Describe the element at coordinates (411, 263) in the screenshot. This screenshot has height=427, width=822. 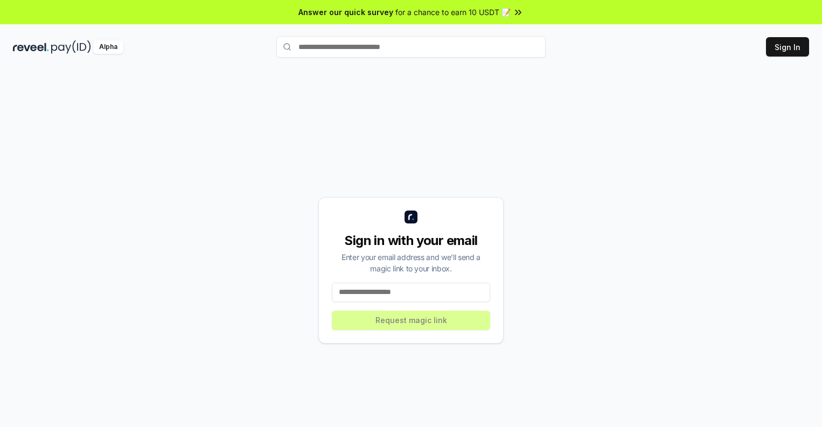
I see `div: Enter your email address and we’ll send a magic link to your inbox.` at that location.